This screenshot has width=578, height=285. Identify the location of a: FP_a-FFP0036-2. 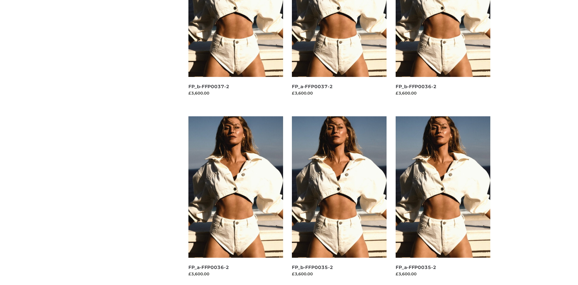
(209, 267).